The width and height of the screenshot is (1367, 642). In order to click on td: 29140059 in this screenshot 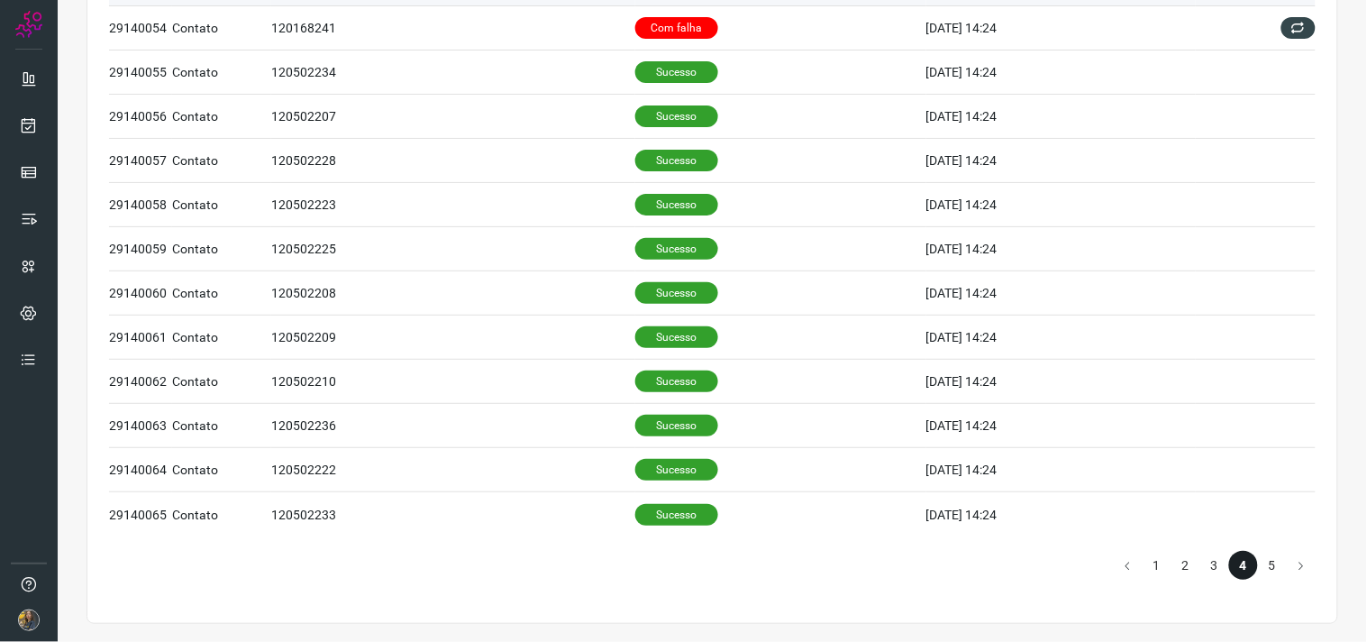, I will do `click(141, 249)`.